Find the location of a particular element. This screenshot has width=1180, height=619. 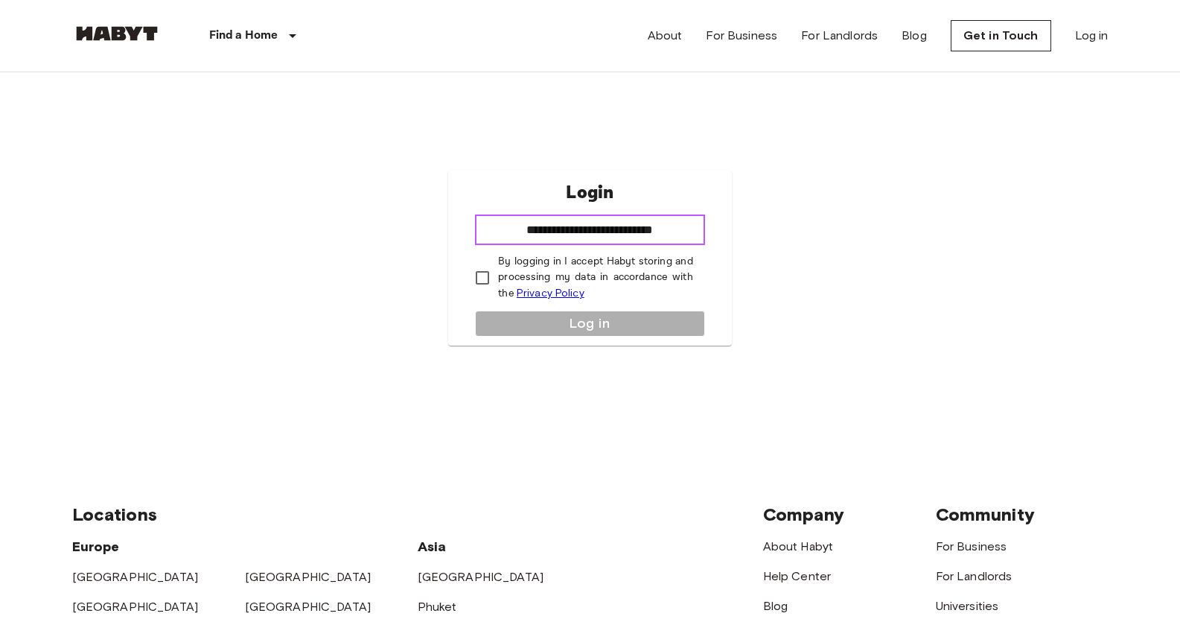

a: Privacy Policy is located at coordinates (550, 293).